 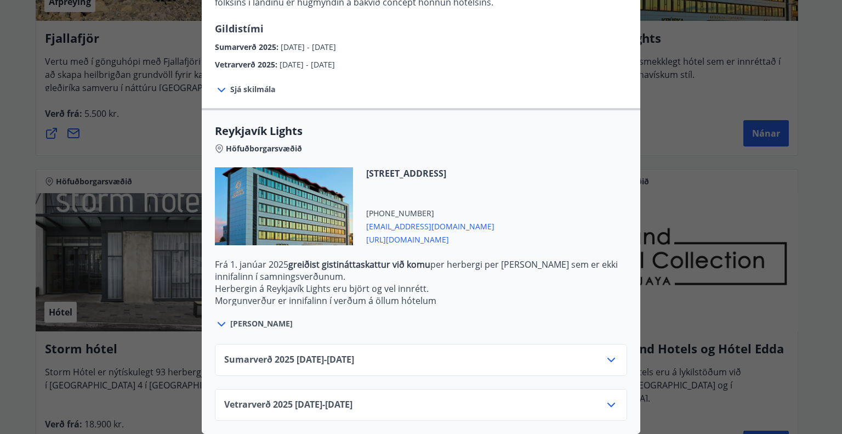 I want to click on span: Höfuðborgarsvæðið, so click(x=264, y=149).